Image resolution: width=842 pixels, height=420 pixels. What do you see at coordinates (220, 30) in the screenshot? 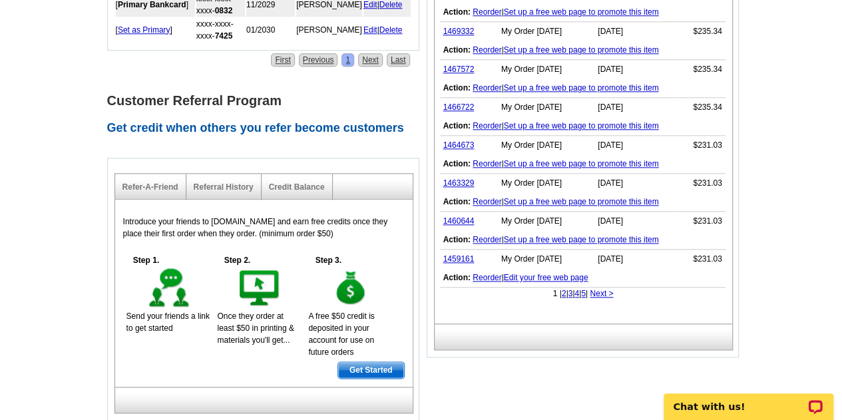
I see `td: xxxx-xxxx-xxxx-` at bounding box center [220, 30].